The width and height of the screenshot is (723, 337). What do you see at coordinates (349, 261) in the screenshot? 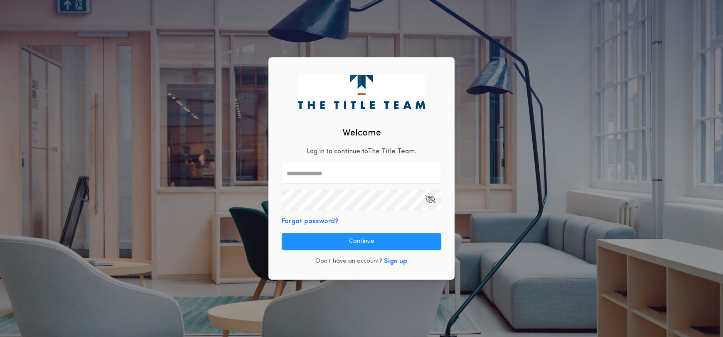
I see `p: Don't have an account?` at bounding box center [349, 261].